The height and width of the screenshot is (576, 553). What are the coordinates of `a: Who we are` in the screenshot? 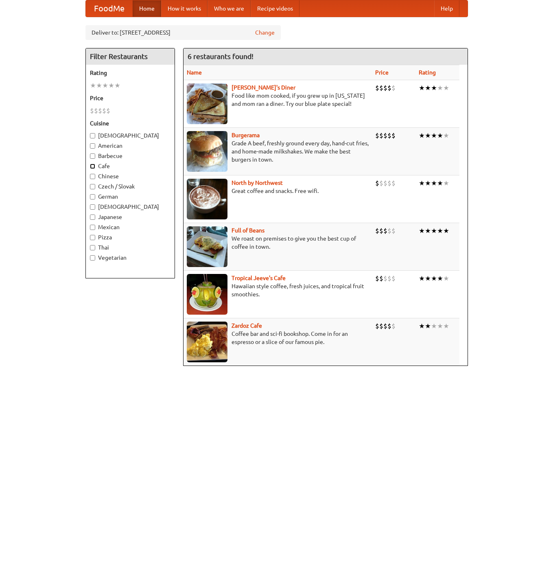 It's located at (229, 9).